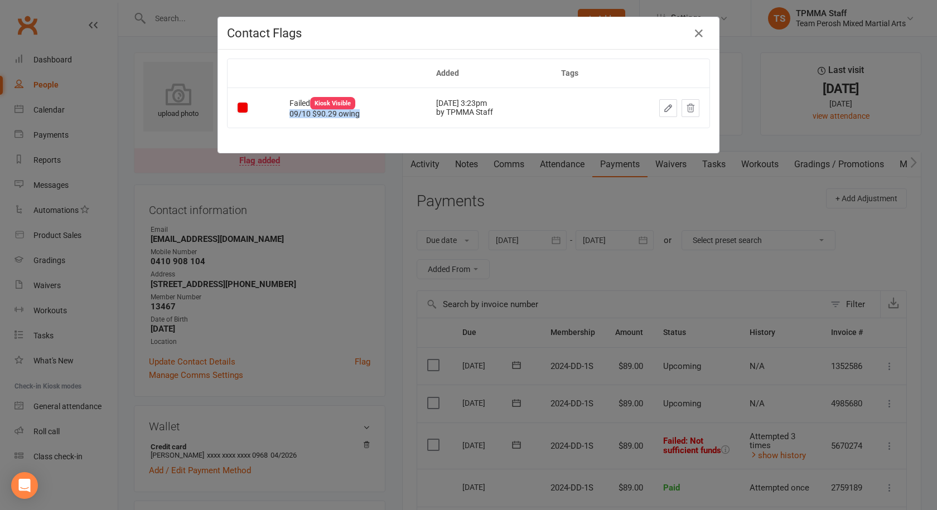 The width and height of the screenshot is (937, 510). I want to click on th: Added, so click(488, 73).